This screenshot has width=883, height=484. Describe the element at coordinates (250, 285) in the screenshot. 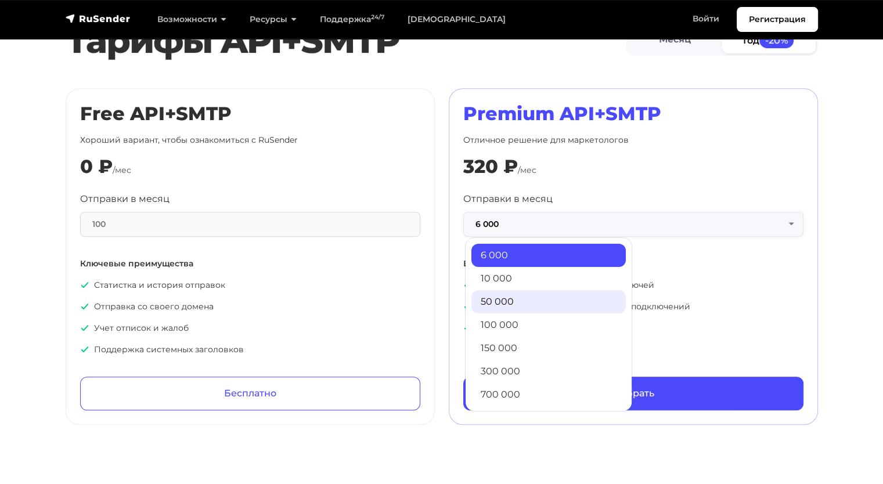

I see `p: Статистка и история отправок` at that location.